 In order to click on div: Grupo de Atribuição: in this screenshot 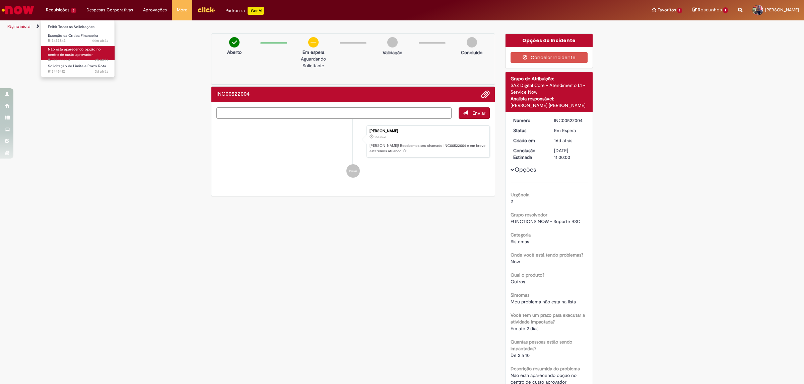, I will do `click(549, 79)`.